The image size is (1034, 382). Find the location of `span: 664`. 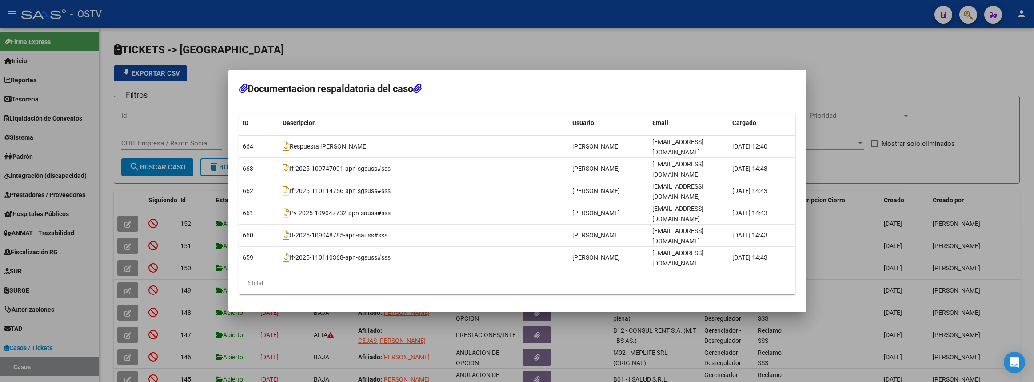

span: 664 is located at coordinates (248, 146).